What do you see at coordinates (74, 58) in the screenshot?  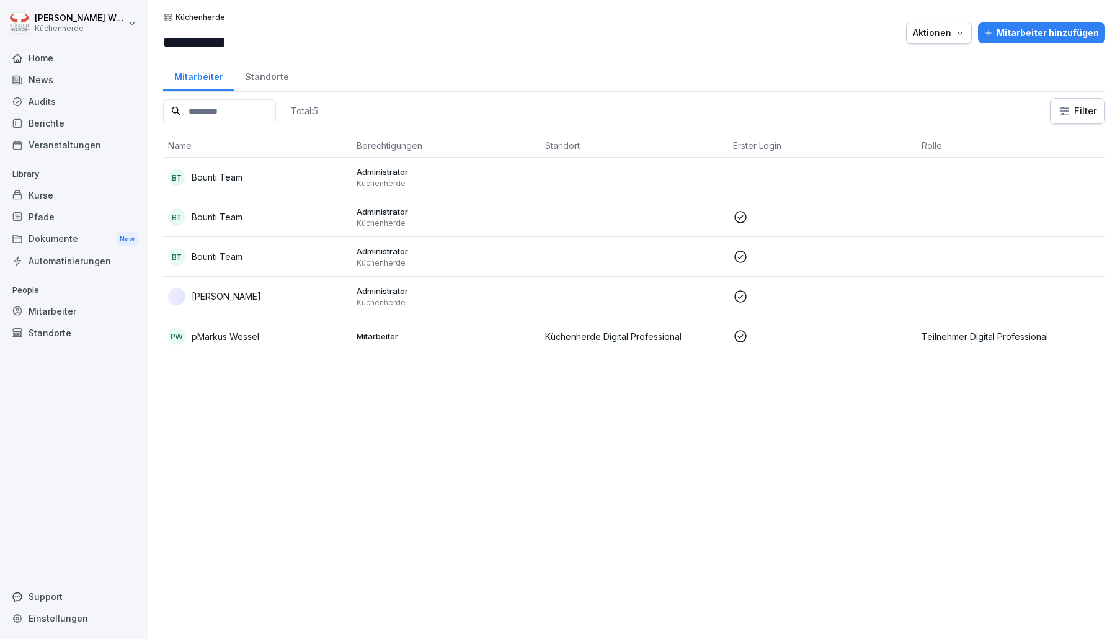 I see `a: Home` at bounding box center [74, 58].